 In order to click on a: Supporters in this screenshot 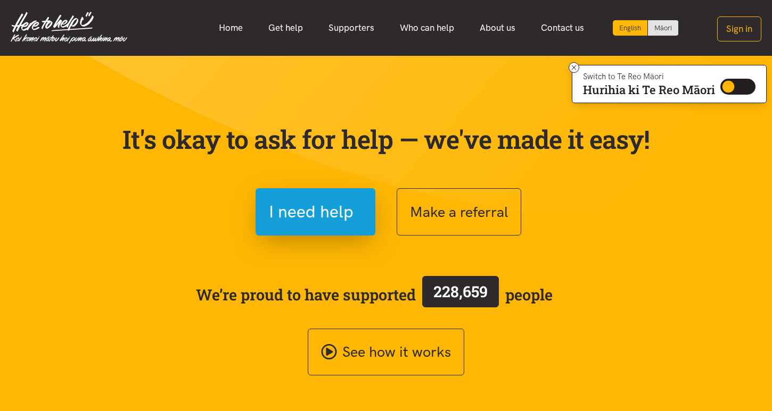, I will do `click(351, 28)`.